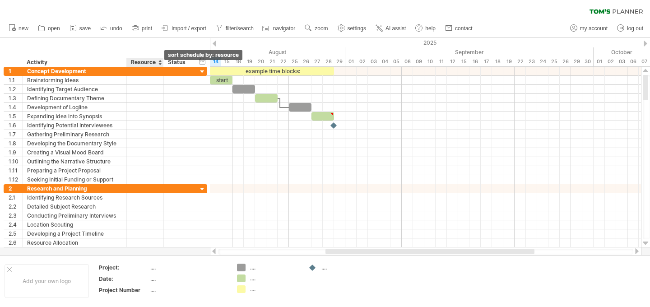  Describe the element at coordinates (317, 28) in the screenshot. I see `a: zoom` at that location.